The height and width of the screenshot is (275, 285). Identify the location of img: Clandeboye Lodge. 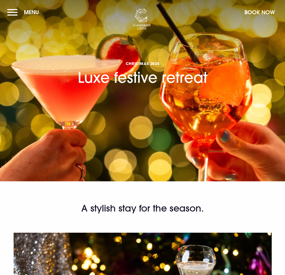
(142, 19).